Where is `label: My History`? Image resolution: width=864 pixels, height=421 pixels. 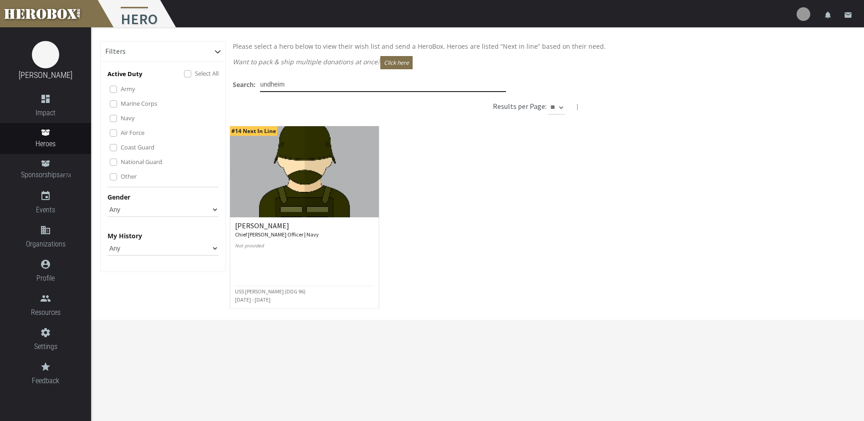 label: My History is located at coordinates (125, 235).